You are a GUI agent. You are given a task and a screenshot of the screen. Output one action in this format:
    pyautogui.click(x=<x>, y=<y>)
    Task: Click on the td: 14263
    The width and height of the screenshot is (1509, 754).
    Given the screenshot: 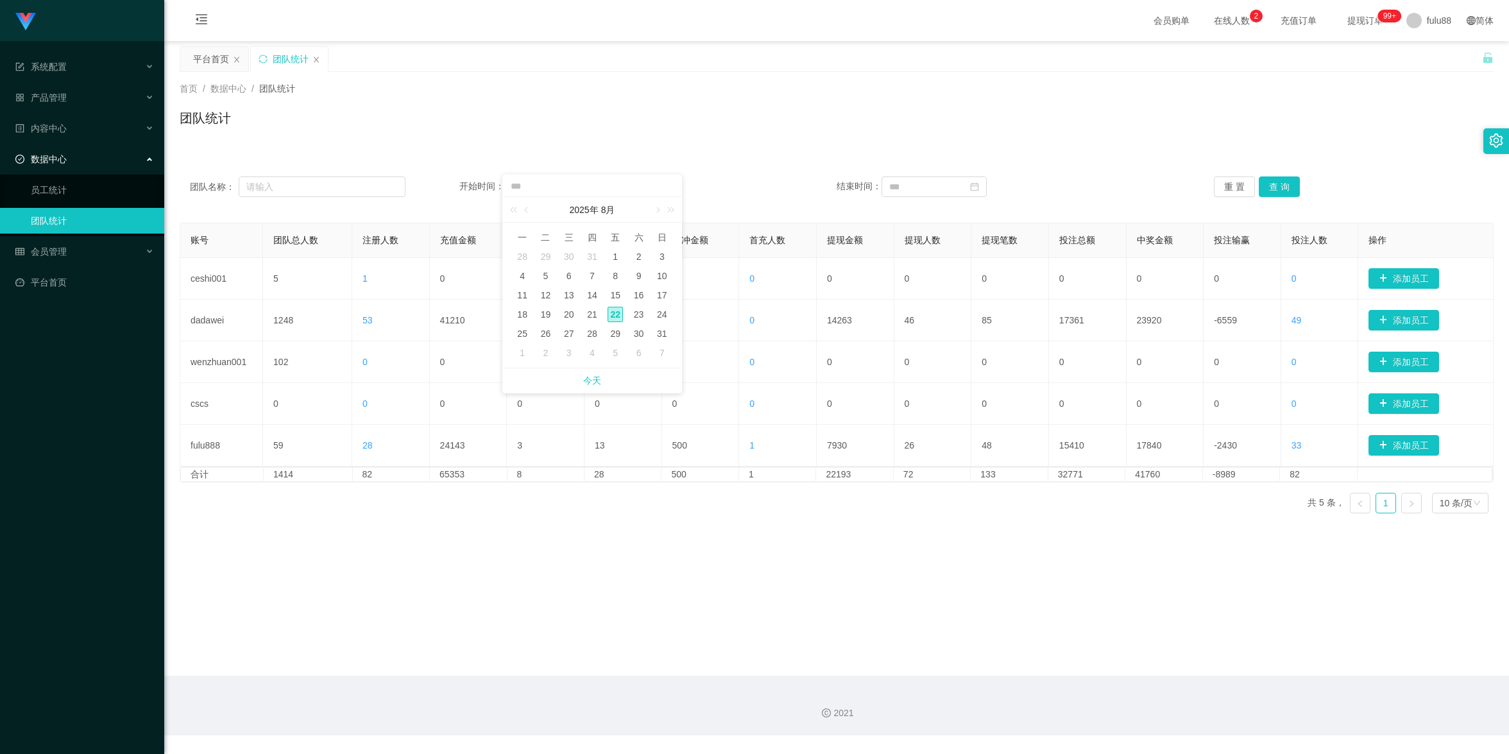 What is the action you would take?
    pyautogui.click(x=855, y=320)
    